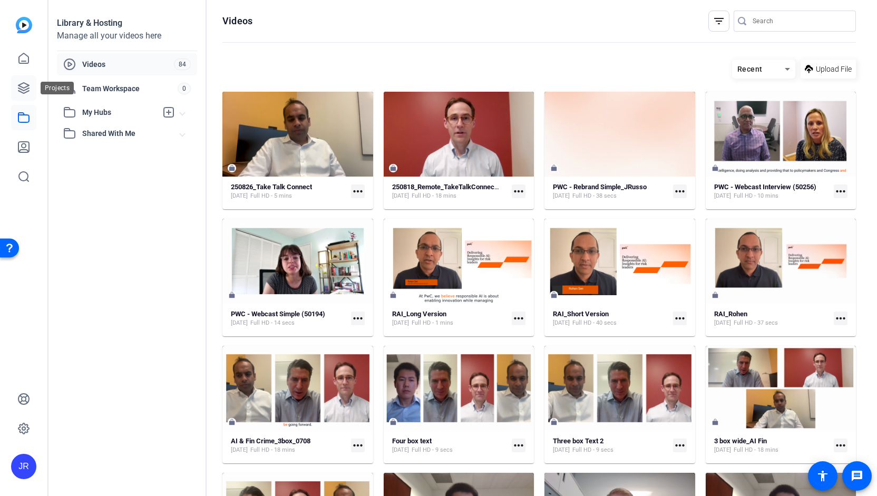  Describe the element at coordinates (237, 21) in the screenshot. I see `h1: Videos` at that location.